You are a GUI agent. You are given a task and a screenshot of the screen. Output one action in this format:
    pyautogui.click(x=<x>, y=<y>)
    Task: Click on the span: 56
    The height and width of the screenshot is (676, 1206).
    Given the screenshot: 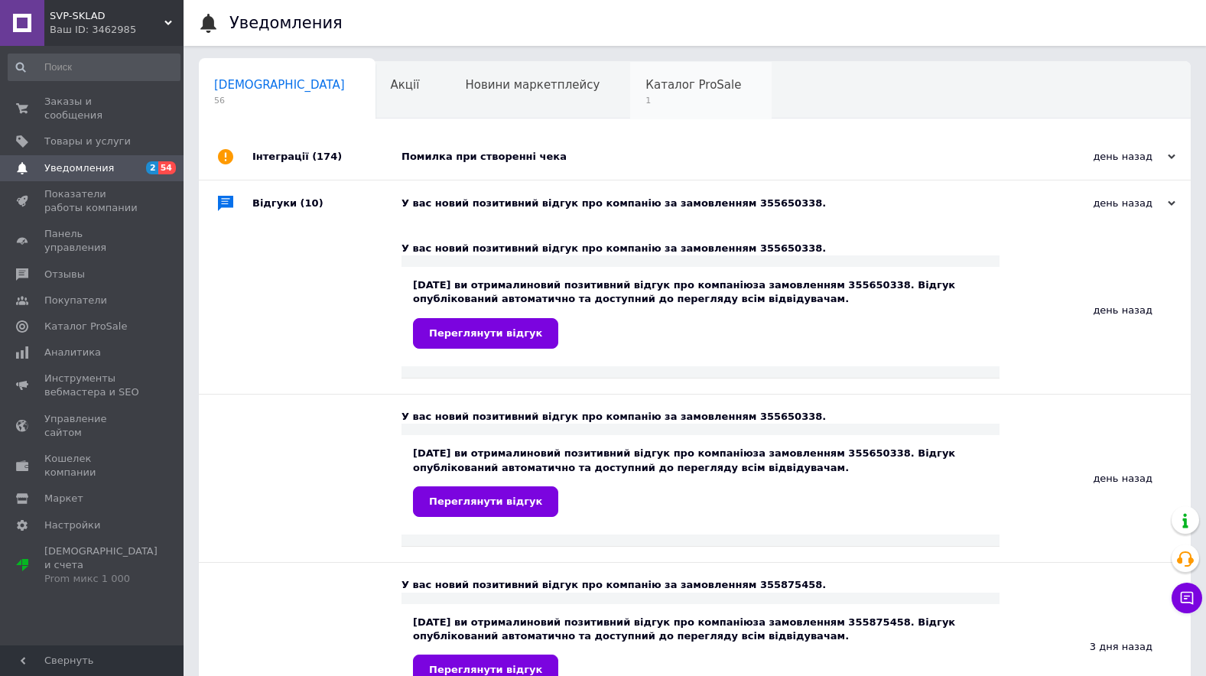 What is the action you would take?
    pyautogui.click(x=279, y=100)
    